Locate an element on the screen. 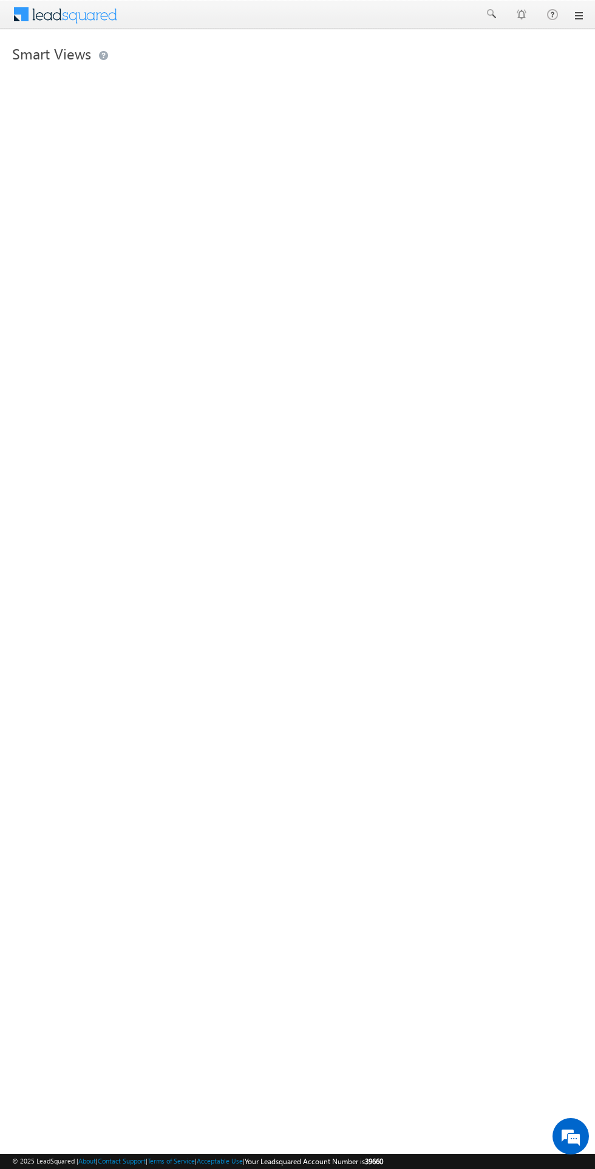  a: About is located at coordinates (87, 1161).